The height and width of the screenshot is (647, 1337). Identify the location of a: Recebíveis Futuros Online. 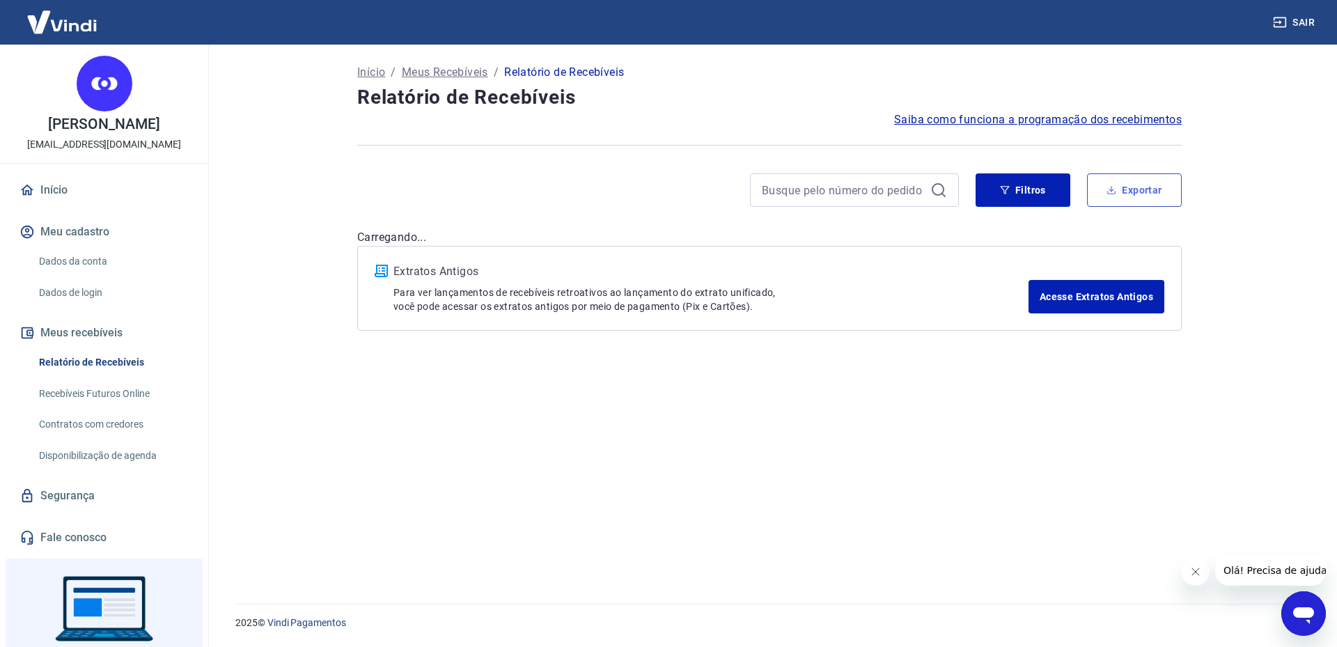
(112, 393).